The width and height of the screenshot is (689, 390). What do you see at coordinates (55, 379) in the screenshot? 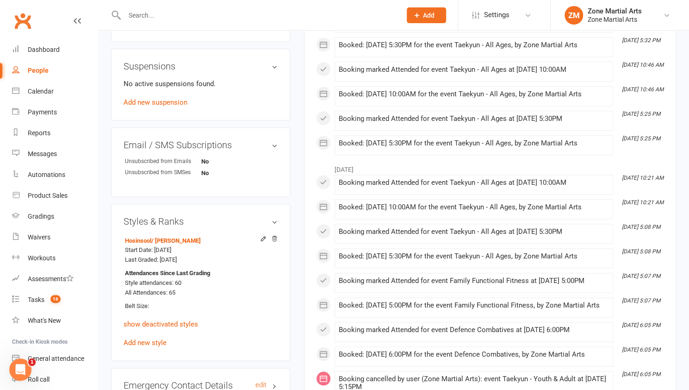
I see `a: Roll call` at bounding box center [55, 379].